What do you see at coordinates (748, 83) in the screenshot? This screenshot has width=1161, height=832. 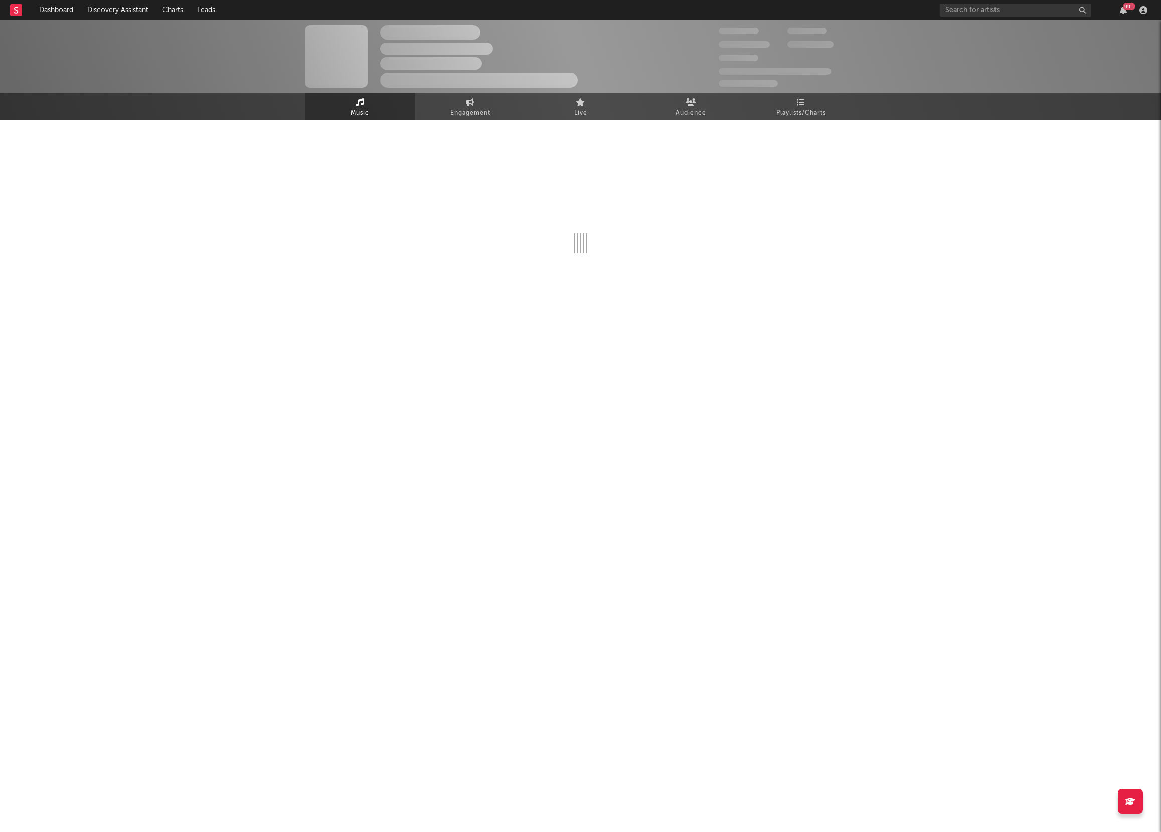 I see `span: Jump Score: 85.0` at bounding box center [748, 83].